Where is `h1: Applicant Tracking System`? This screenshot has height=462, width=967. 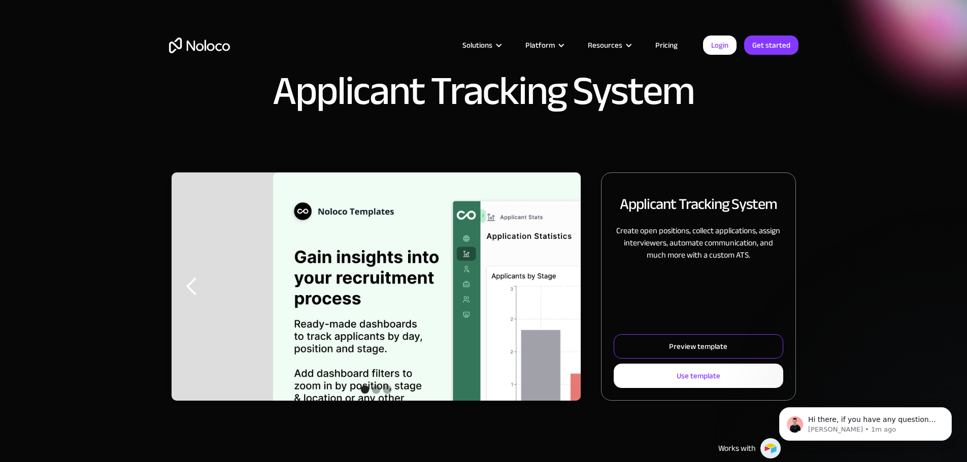
h1: Applicant Tracking System is located at coordinates (483, 91).